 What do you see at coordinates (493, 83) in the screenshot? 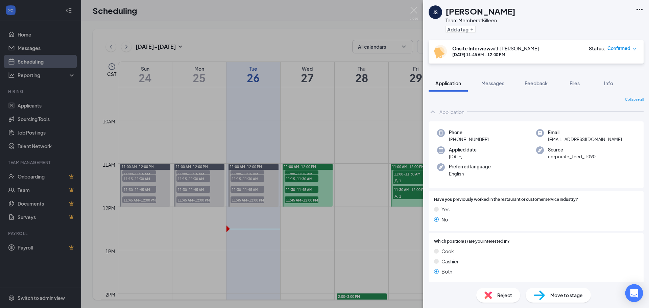
I see `span: Messages` at bounding box center [493, 83].